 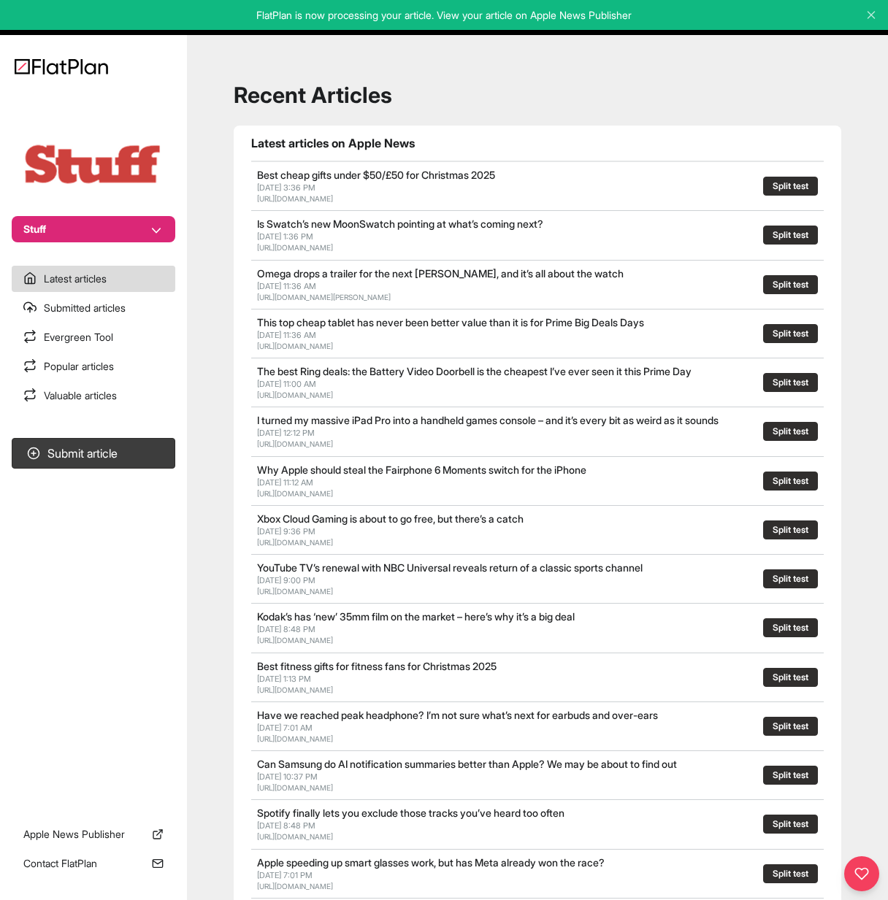 I want to click on a: Contact FlatPlan, so click(x=93, y=864).